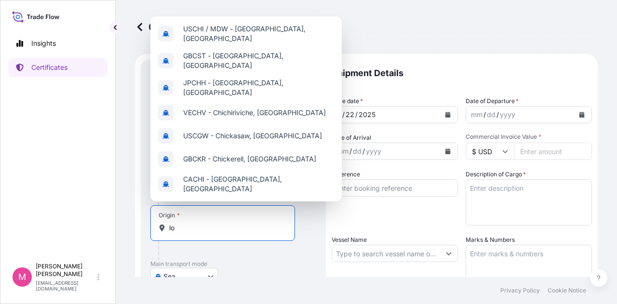 Image resolution: width=617 pixels, height=304 pixels. I want to click on input: Origin, so click(226, 228).